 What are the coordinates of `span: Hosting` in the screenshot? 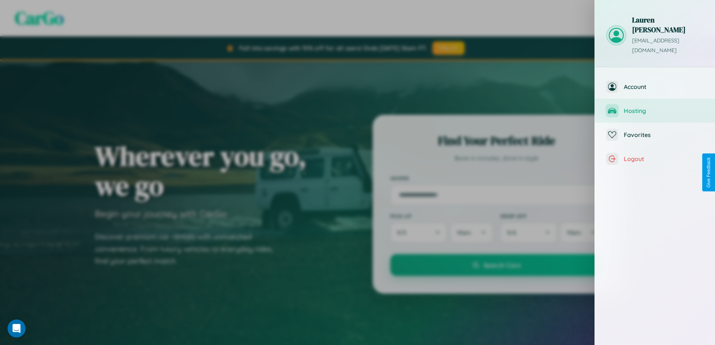 It's located at (663, 111).